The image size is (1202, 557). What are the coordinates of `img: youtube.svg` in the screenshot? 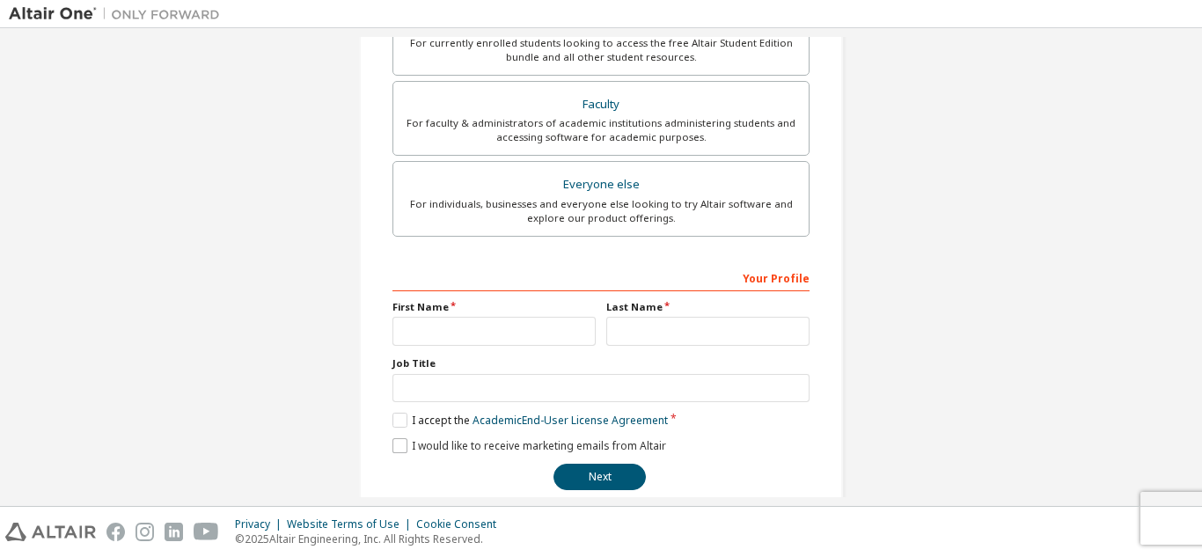 It's located at (206, 532).